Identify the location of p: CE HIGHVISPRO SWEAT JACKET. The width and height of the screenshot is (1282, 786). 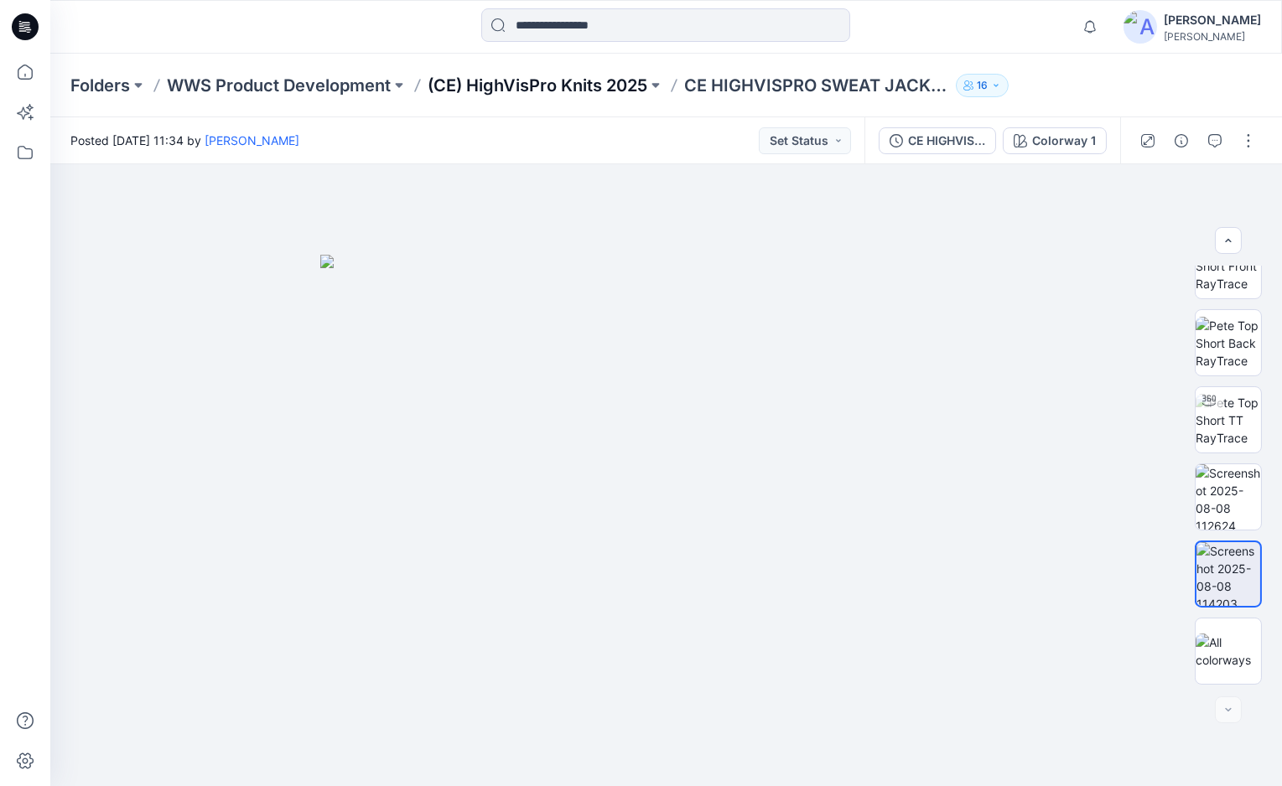
(816, 85).